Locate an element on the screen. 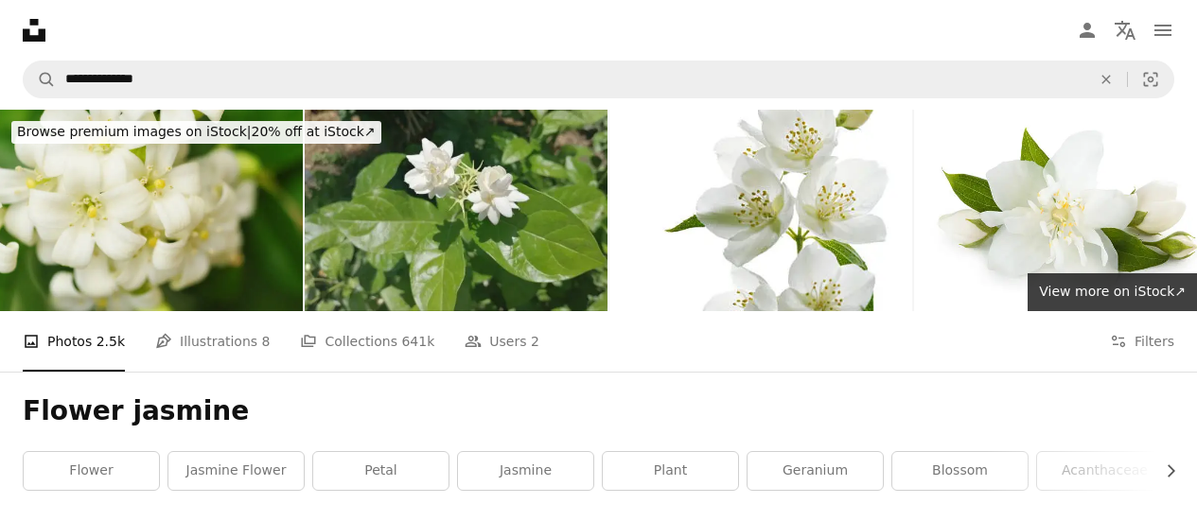  button: Search Unsplash is located at coordinates (40, 79).